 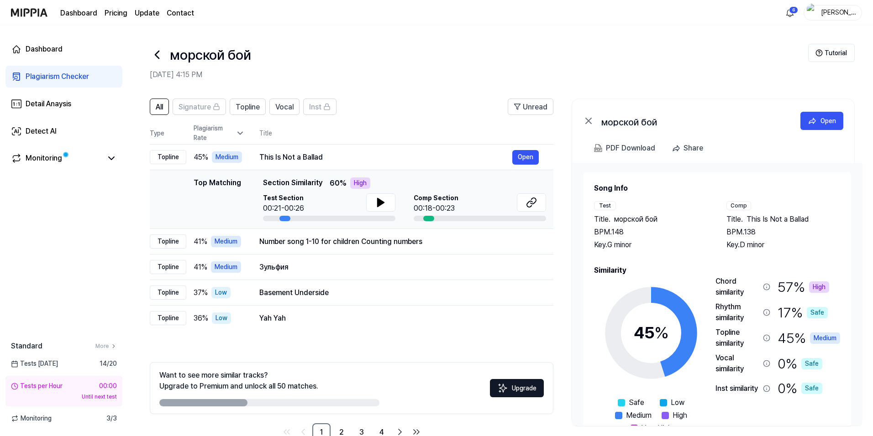 I want to click on div: 6, so click(x=793, y=10).